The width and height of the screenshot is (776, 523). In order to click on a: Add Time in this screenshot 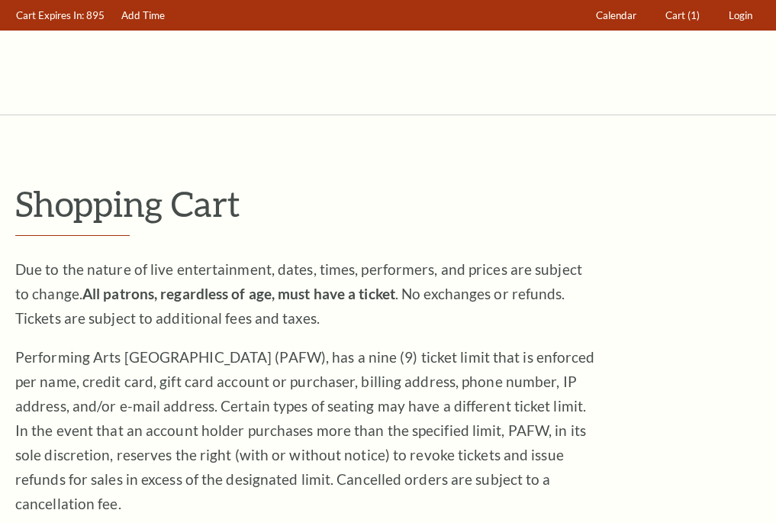, I will do `click(143, 15)`.